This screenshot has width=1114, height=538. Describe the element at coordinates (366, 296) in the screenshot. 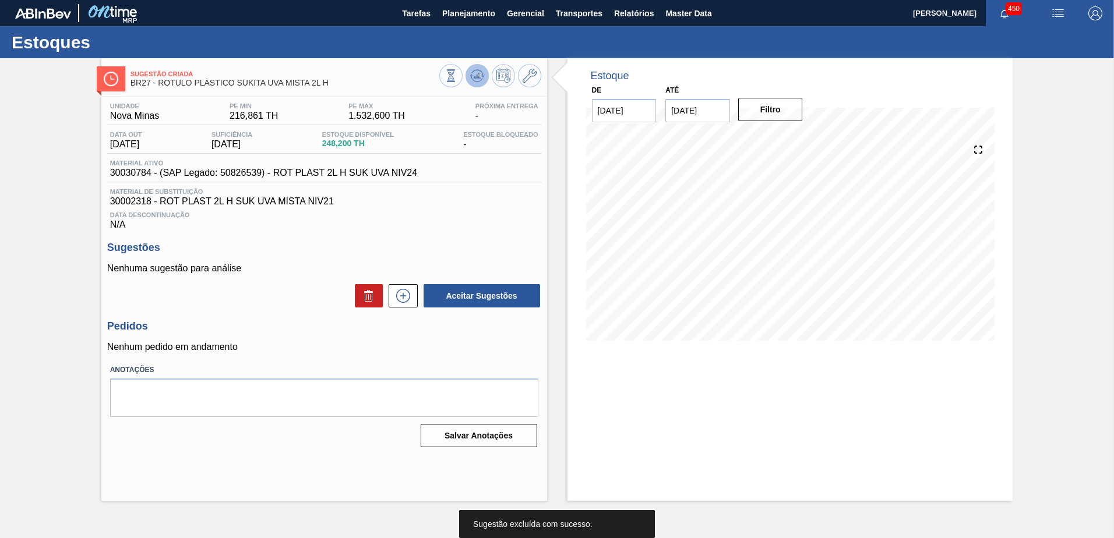

I see `div: Excluir Sugestões` at that location.